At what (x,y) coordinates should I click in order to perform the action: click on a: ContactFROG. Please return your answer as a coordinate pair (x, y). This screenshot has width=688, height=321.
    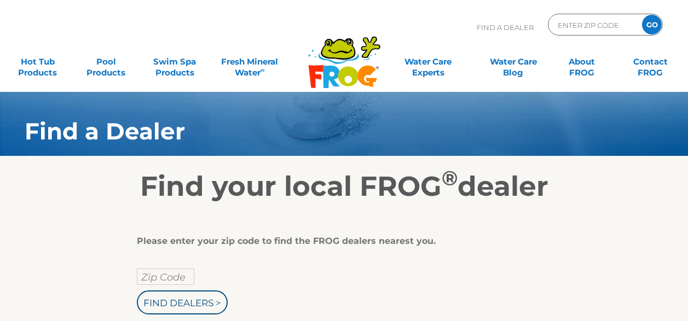
    Looking at the image, I should click on (650, 62).